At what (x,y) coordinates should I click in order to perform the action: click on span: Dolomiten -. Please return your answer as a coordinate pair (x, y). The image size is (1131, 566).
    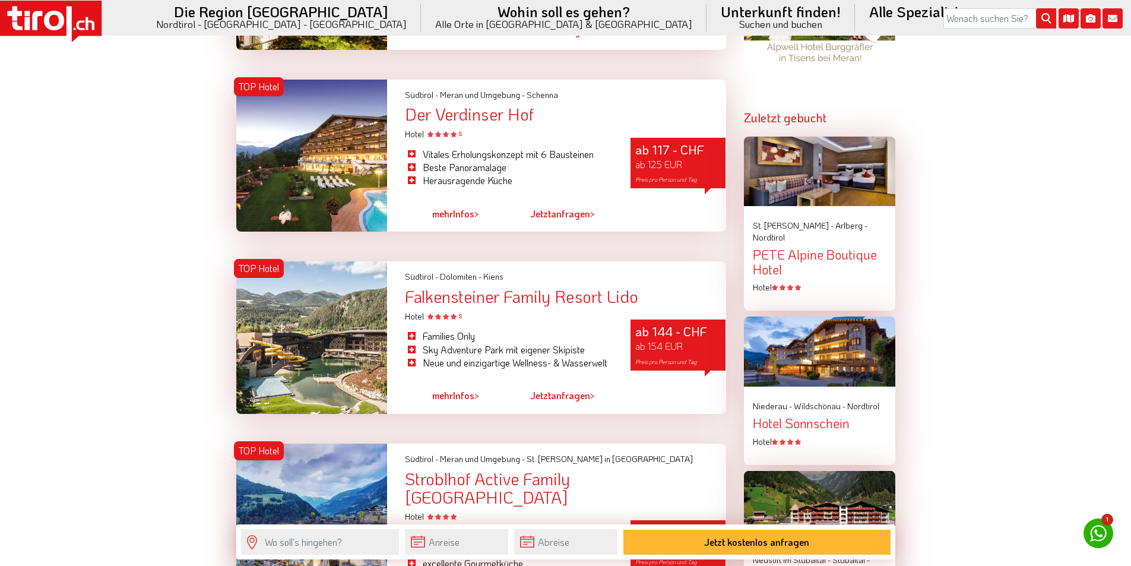
    Looking at the image, I should click on (461, 276).